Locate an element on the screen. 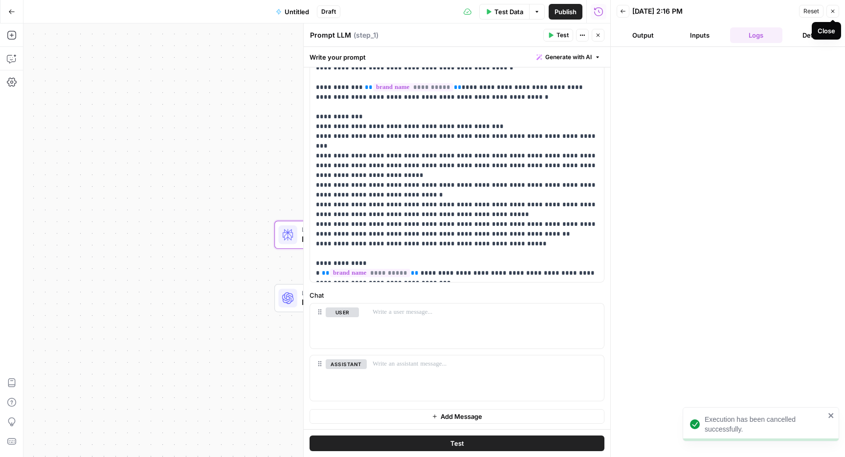 The image size is (845, 457). button: Generate with AI is located at coordinates (568, 57).